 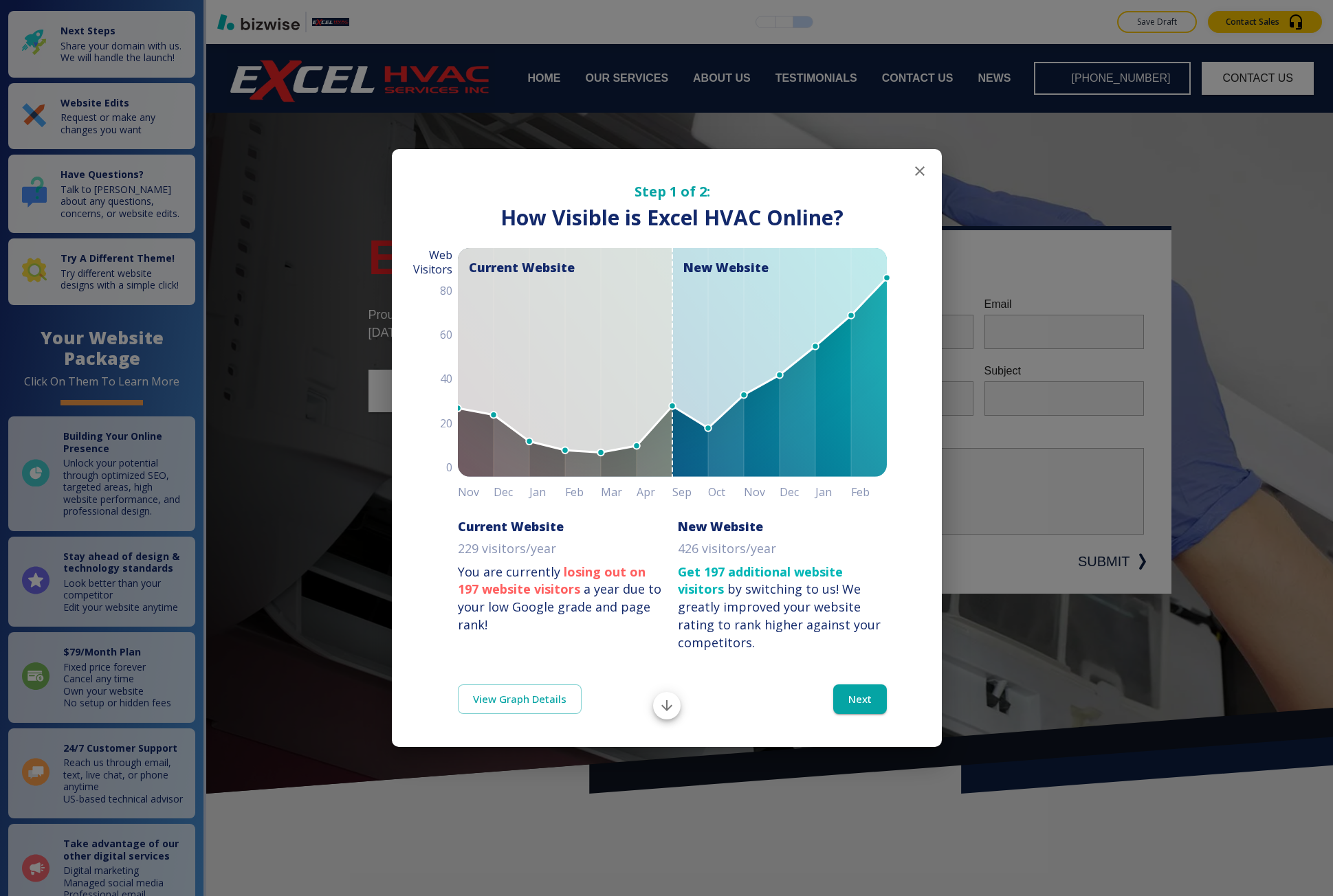 What do you see at coordinates (551, 580) in the screenshot?
I see `strong: losing out on 197 website visitors` at bounding box center [551, 580].